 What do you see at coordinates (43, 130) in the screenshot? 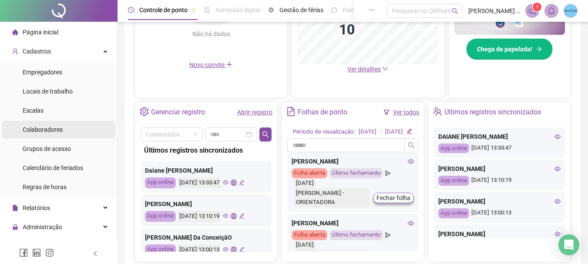
I see `span: Colaboradores` at bounding box center [43, 130].